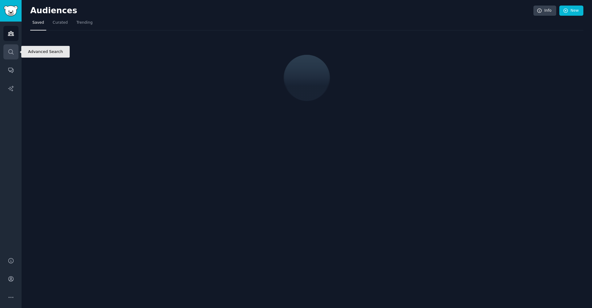  What do you see at coordinates (545, 11) in the screenshot?
I see `a: Info` at bounding box center [545, 11].